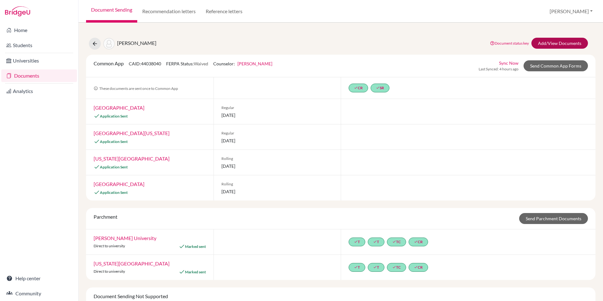  Describe the element at coordinates (243, 63) in the screenshot. I see `span: Counselor:` at that location.